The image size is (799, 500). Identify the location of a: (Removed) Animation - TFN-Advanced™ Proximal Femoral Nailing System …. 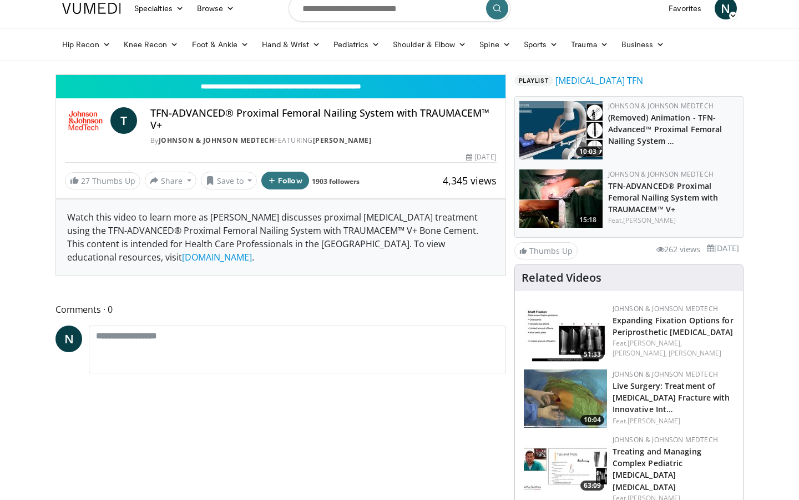
(666, 129).